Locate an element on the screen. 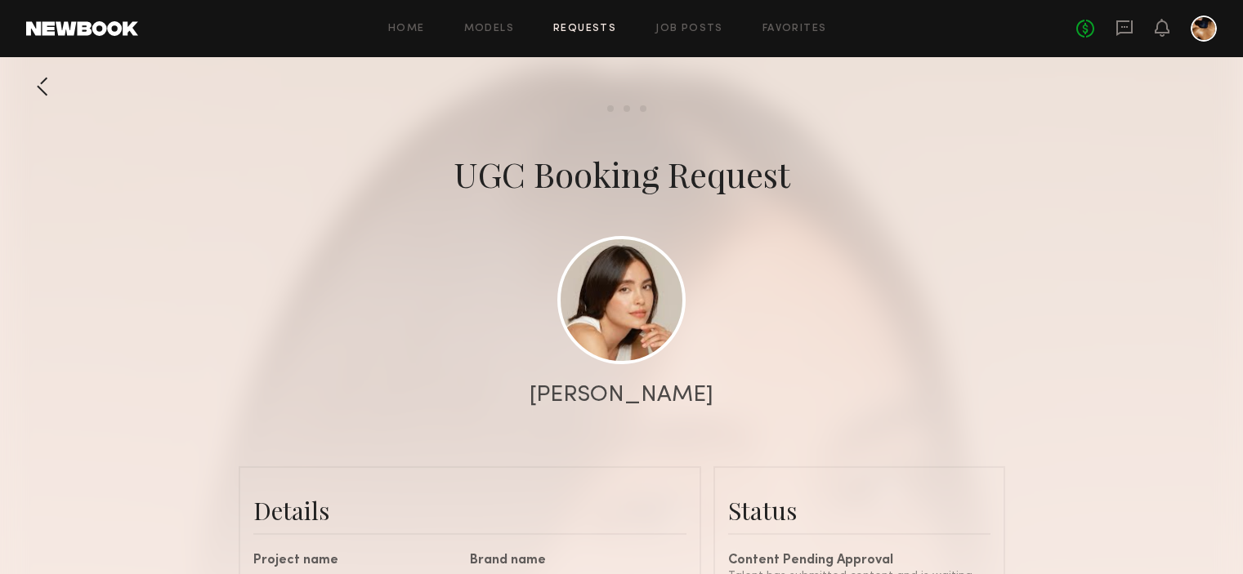 Image resolution: width=1243 pixels, height=574 pixels. a: Requests is located at coordinates (584, 29).